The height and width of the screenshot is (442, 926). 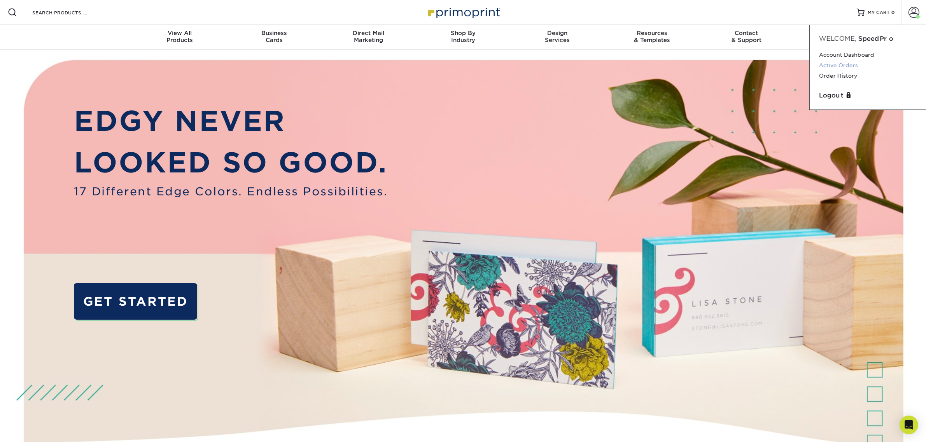 What do you see at coordinates (867, 76) in the screenshot?
I see `a: Order History` at bounding box center [867, 76].